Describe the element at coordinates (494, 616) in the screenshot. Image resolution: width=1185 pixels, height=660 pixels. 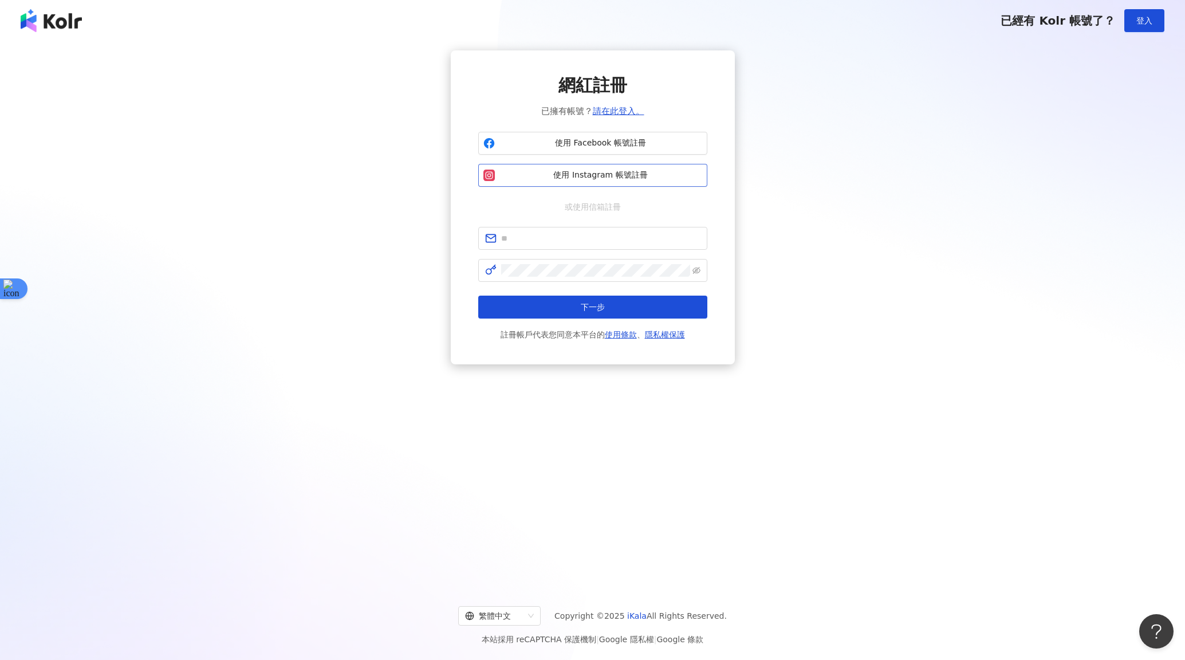
I see `div: 繁體中文` at that location.